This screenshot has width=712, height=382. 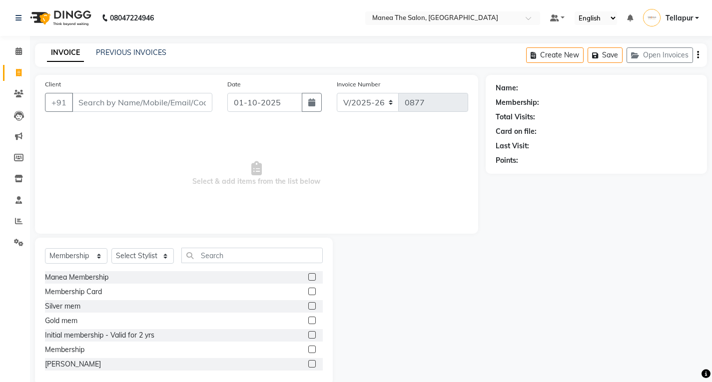 I want to click on div: Membership, so click(x=64, y=350).